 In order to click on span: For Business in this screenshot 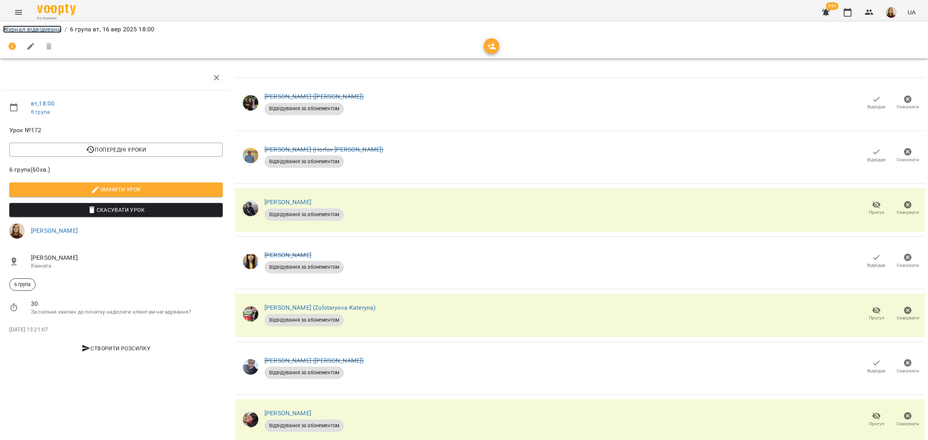, I will do `click(56, 18)`.